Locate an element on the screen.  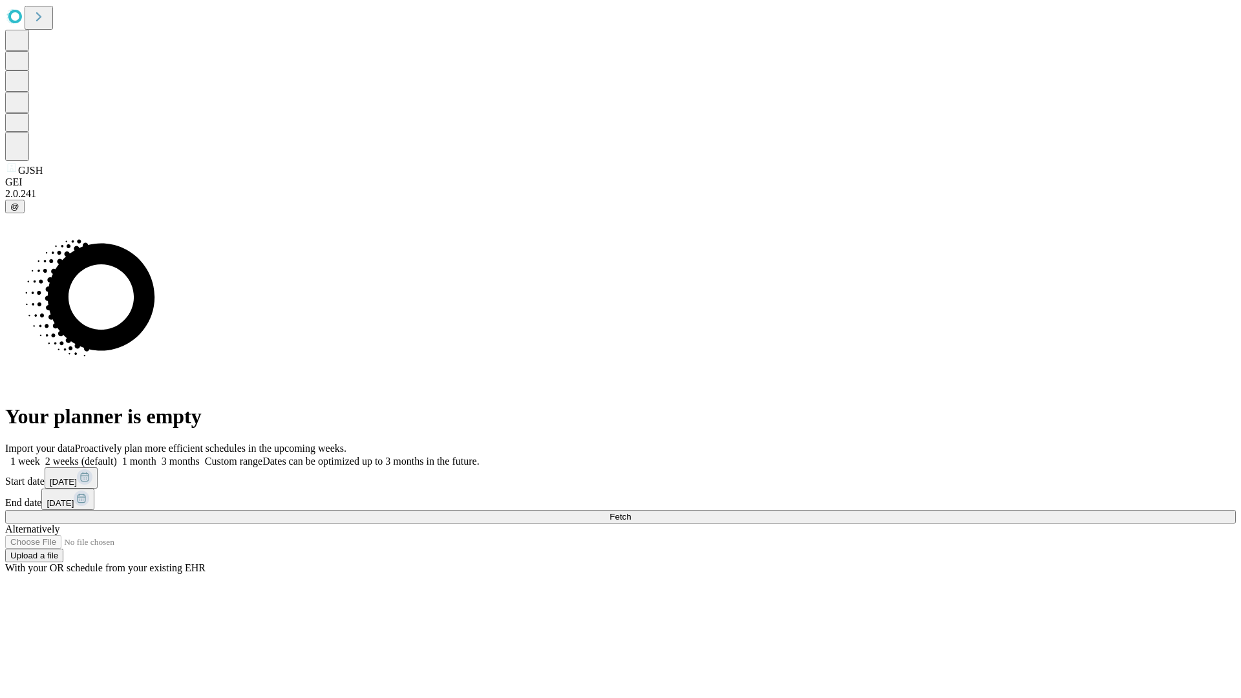
div: 2.0.241 is located at coordinates (621, 194).